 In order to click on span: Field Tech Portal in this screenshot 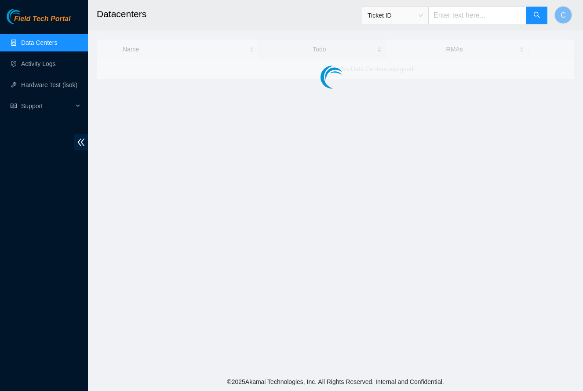, I will do `click(42, 19)`.